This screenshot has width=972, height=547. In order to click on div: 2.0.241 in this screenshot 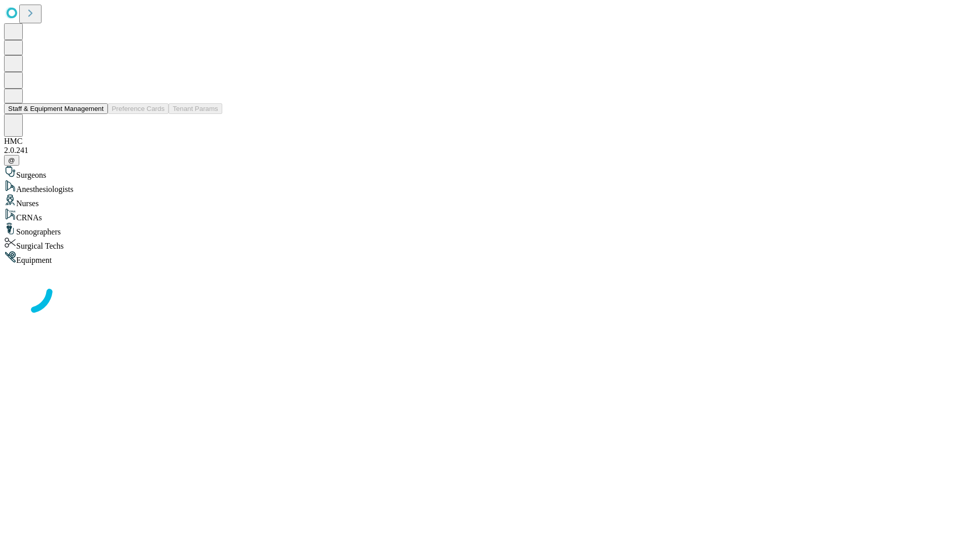, I will do `click(486, 150)`.